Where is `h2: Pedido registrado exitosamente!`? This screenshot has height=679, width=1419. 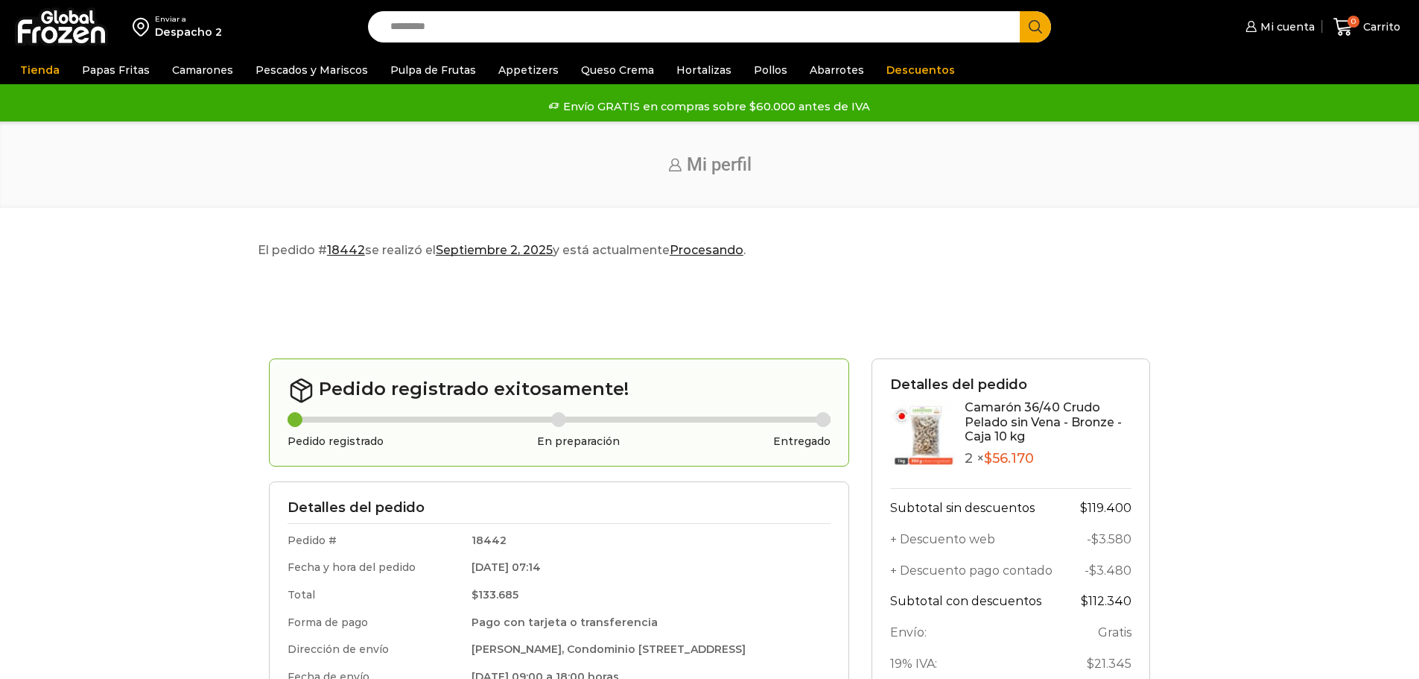 h2: Pedido registrado exitosamente! is located at coordinates (559, 390).